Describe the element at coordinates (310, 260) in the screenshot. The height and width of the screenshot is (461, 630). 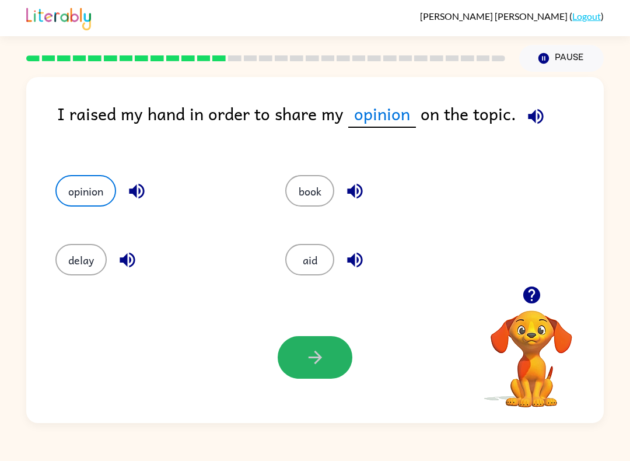
I see `button: aid` at that location.